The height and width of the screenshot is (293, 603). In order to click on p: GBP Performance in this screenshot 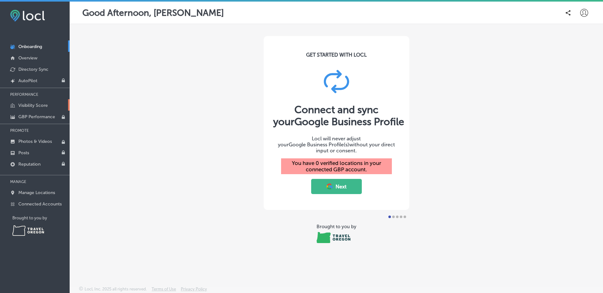, I will do `click(37, 117)`.